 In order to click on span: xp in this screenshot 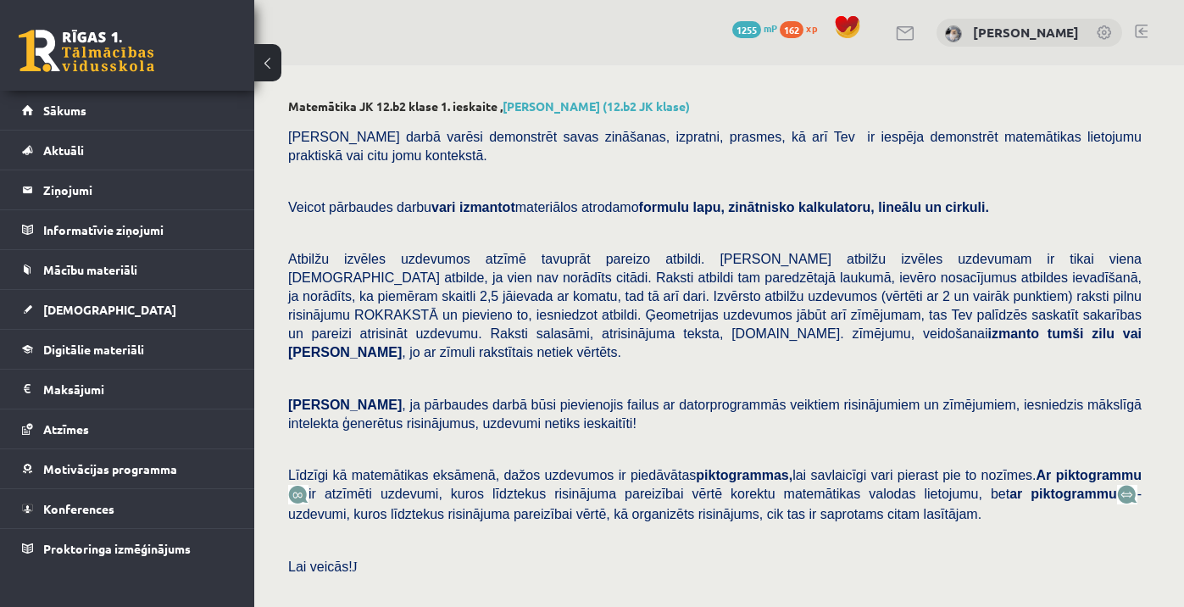, I will do `click(811, 28)`.